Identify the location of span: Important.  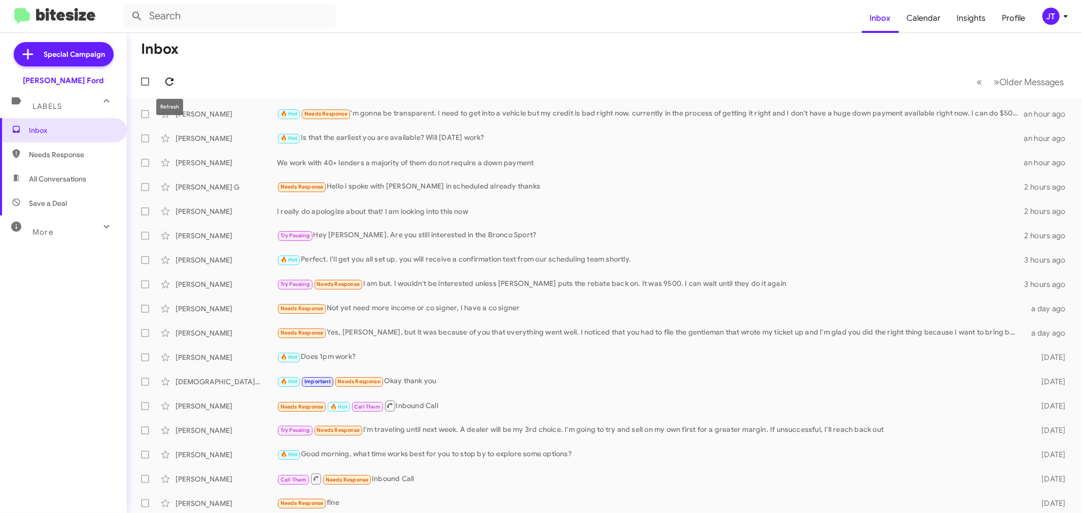
(318, 381).